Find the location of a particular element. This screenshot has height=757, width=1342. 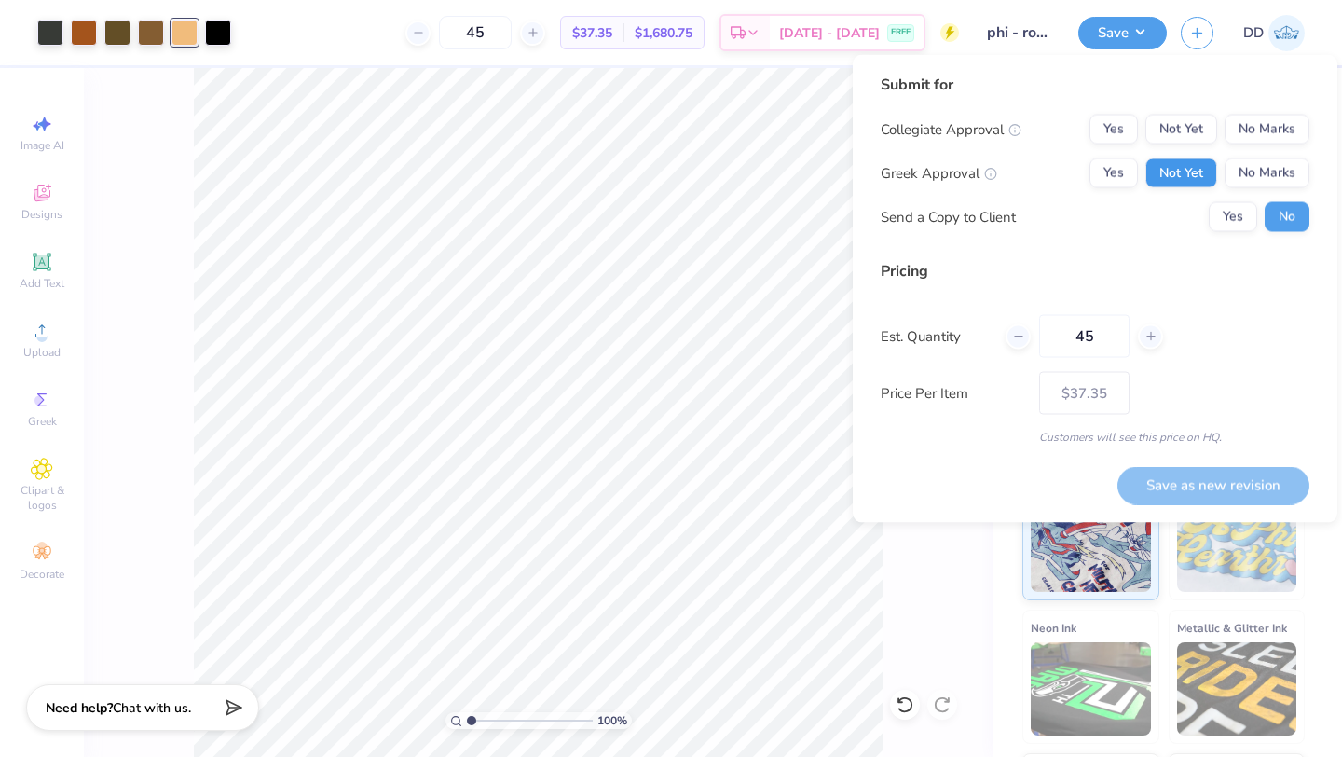

div: Submit for is located at coordinates (1095, 85).